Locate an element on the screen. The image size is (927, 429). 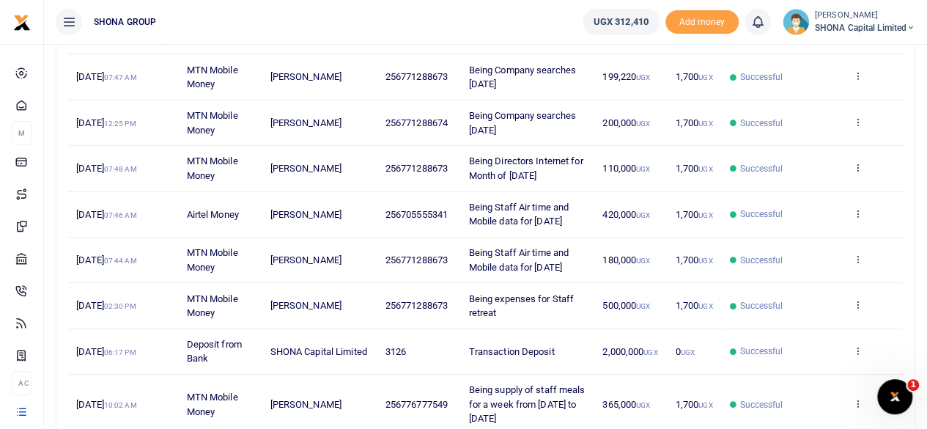
span: 0 is located at coordinates (685, 351).